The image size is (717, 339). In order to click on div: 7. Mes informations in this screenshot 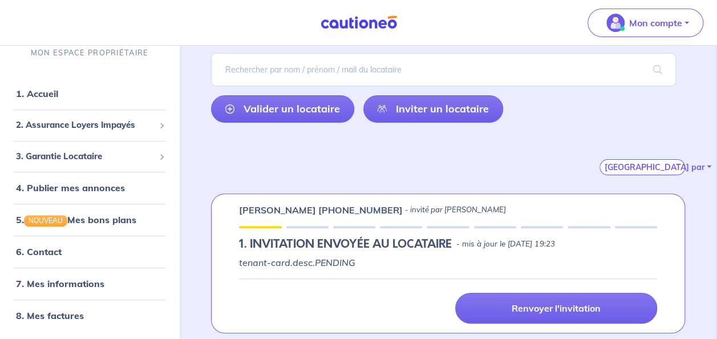, I will do `click(90, 284)`.